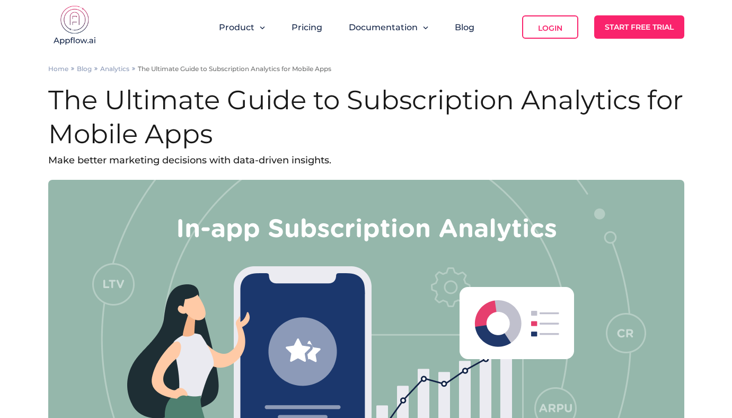 The image size is (732, 418). I want to click on button: Product, so click(242, 27).